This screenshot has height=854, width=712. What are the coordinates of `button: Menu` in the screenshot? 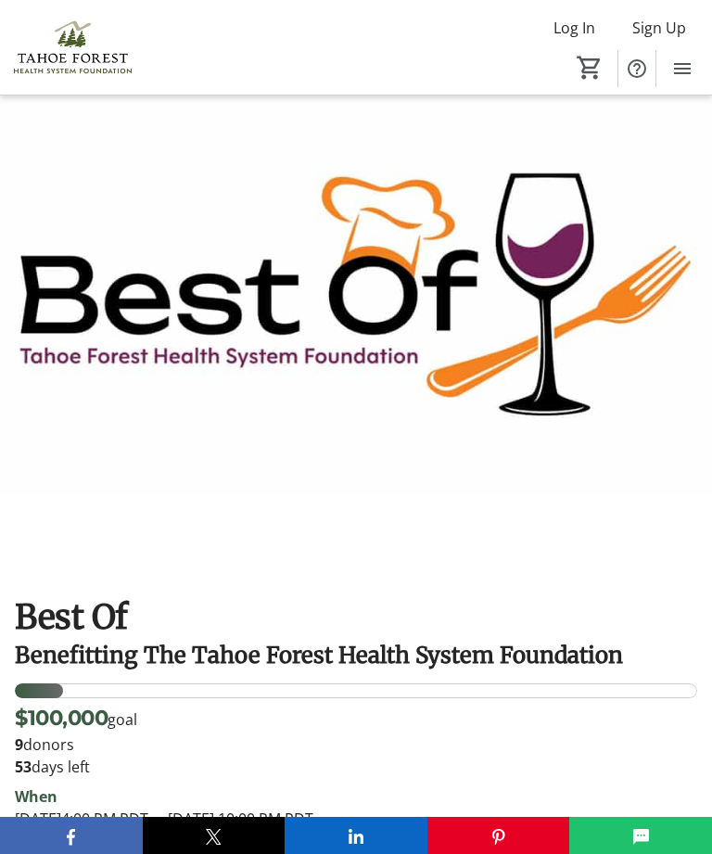 It's located at (682, 69).